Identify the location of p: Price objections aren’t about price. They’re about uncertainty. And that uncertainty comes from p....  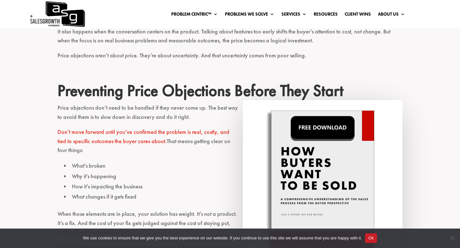
(230, 58).